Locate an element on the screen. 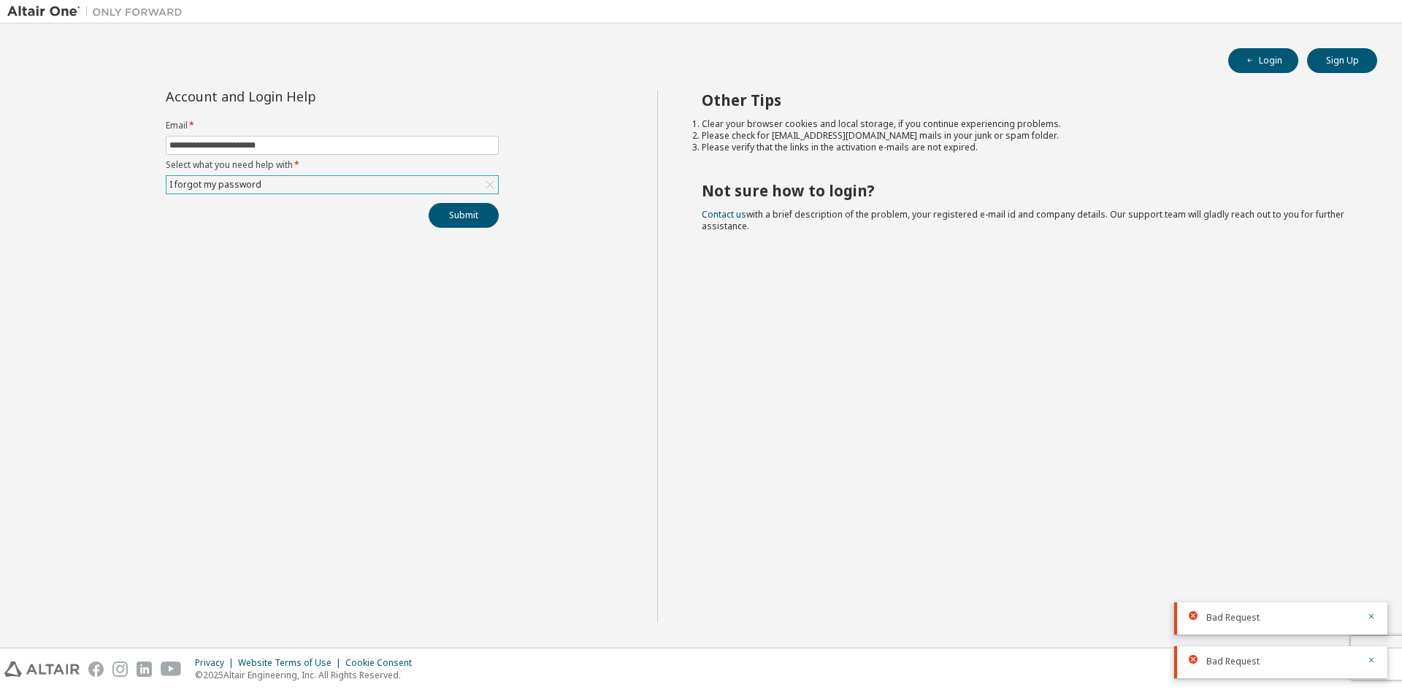  a: Contact us is located at coordinates (724, 214).